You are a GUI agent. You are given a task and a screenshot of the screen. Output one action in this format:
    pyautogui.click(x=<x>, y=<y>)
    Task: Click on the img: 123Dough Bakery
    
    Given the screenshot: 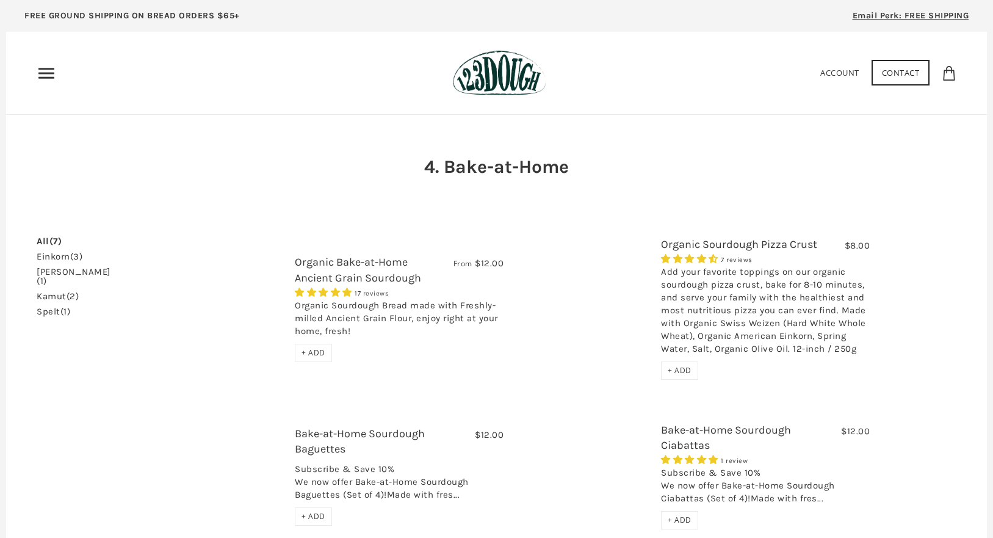 What is the action you would take?
    pyautogui.click(x=499, y=73)
    